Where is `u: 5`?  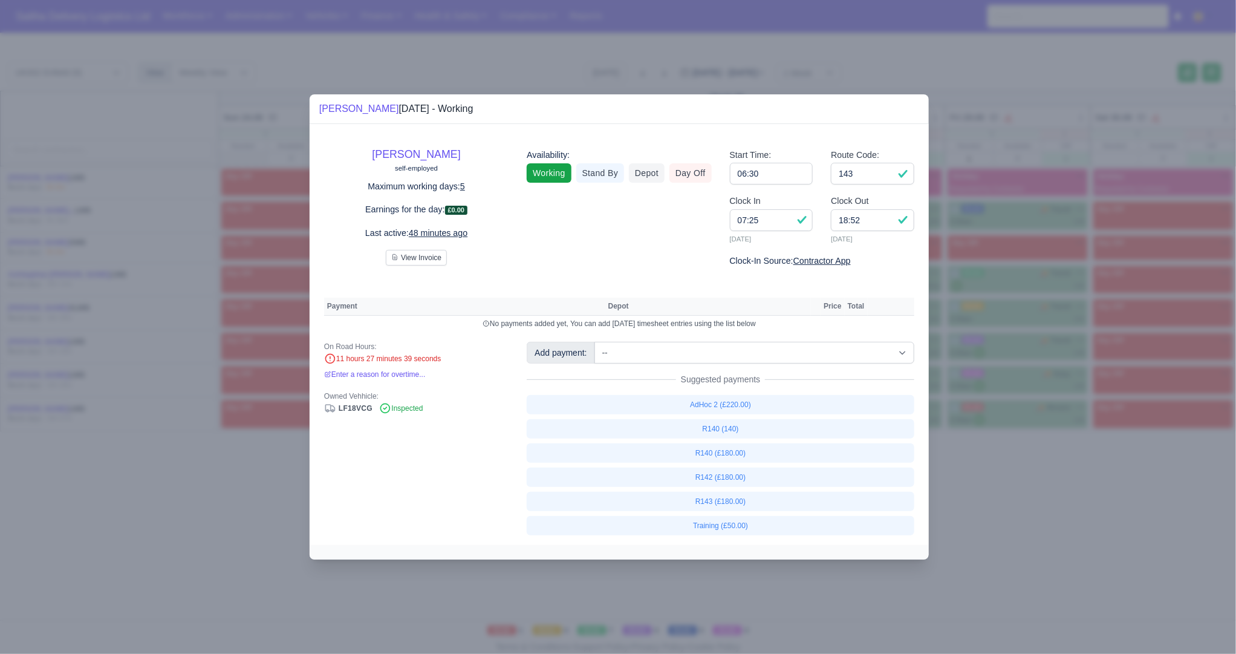 u: 5 is located at coordinates (463, 186).